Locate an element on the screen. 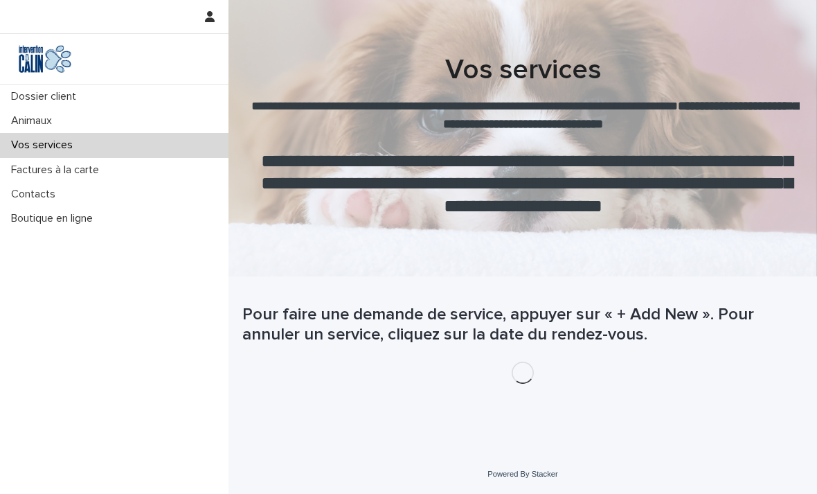  p: Animaux is located at coordinates (34, 120).